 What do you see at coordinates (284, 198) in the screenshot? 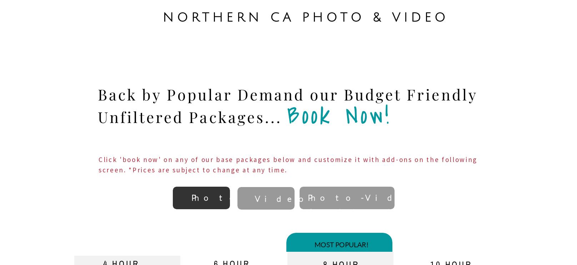
I see `b: Video` at bounding box center [284, 198].